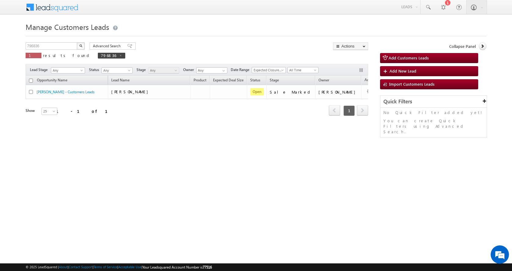 This screenshot has height=271, width=512. I want to click on a: Expected Deal Size, so click(228, 81).